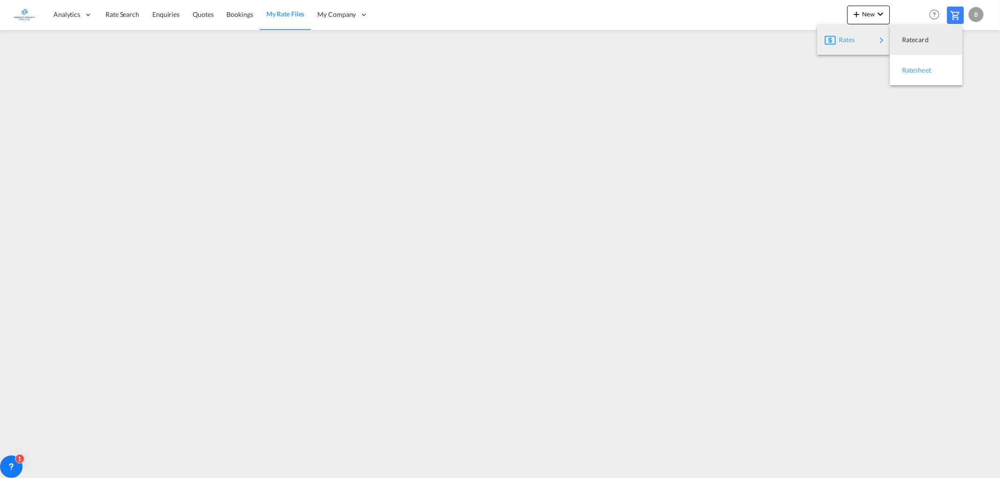 Image resolution: width=1000 pixels, height=478 pixels. Describe the element at coordinates (844, 40) in the screenshot. I see `span: Rates` at that location.